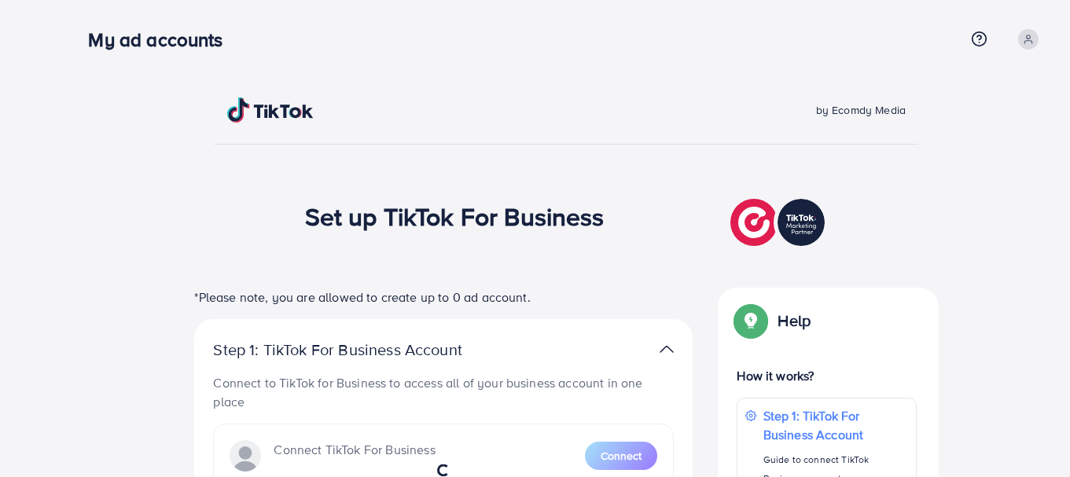 This screenshot has height=477, width=1070. Describe the element at coordinates (794, 321) in the screenshot. I see `p: Help` at that location.